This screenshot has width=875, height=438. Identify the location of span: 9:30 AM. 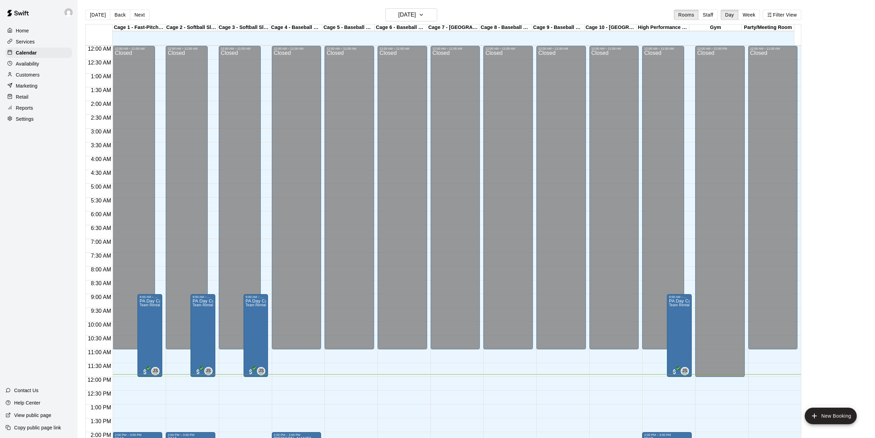
(101, 311).